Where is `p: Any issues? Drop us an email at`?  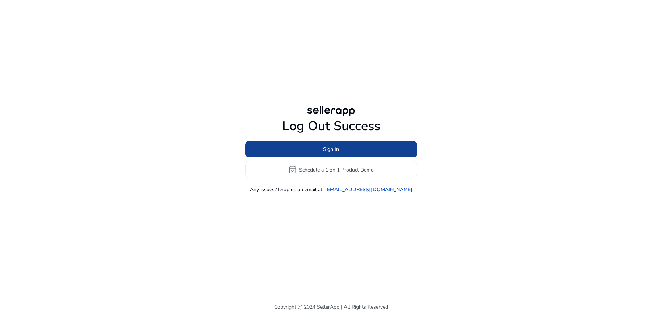 p: Any issues? Drop us an email at is located at coordinates (286, 189).